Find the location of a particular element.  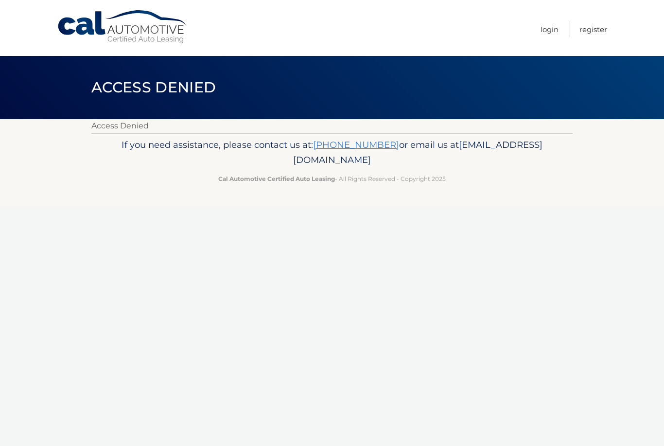

span: Access Denied is located at coordinates (154, 87).